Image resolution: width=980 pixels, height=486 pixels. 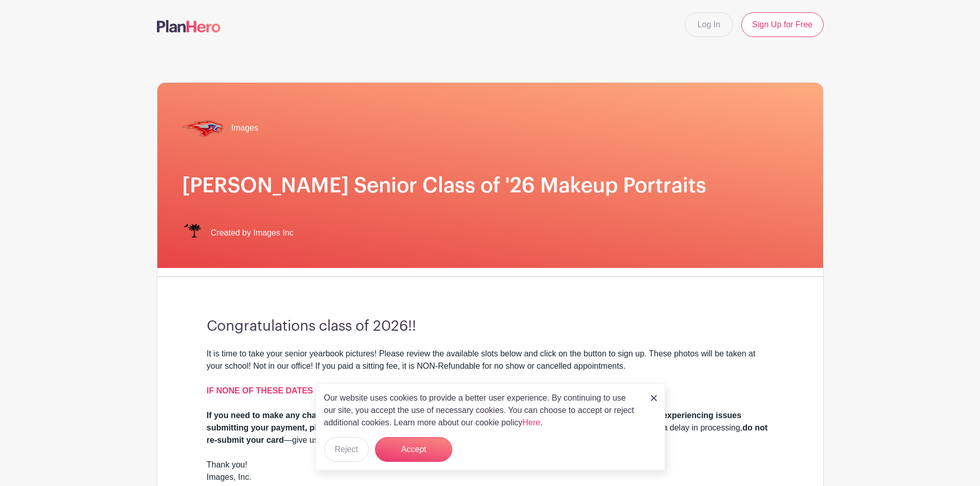 I want to click on strong: If you need to make any changes after you schedule your appointment, please call our office immed..., so click(x=475, y=422).